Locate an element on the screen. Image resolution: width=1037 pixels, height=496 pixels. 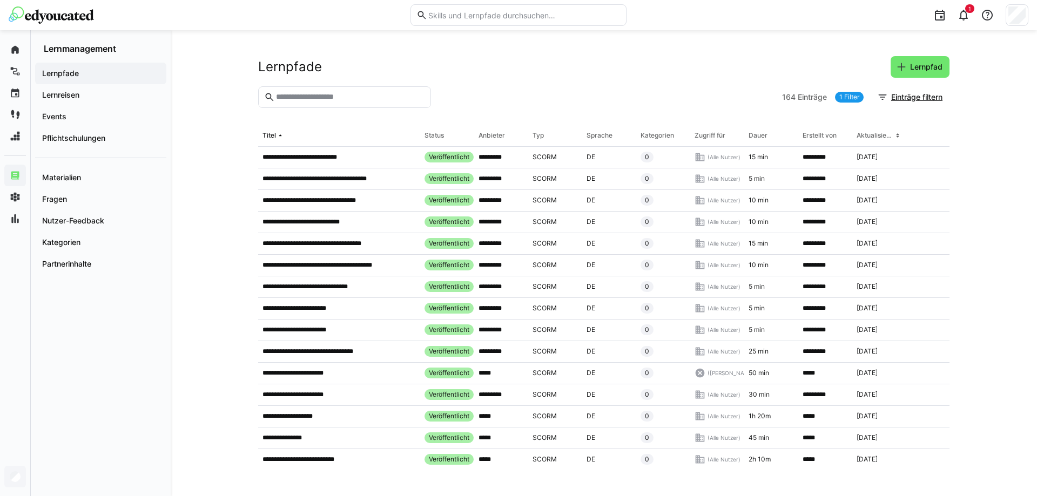
a: 1 Filter is located at coordinates (849, 97).